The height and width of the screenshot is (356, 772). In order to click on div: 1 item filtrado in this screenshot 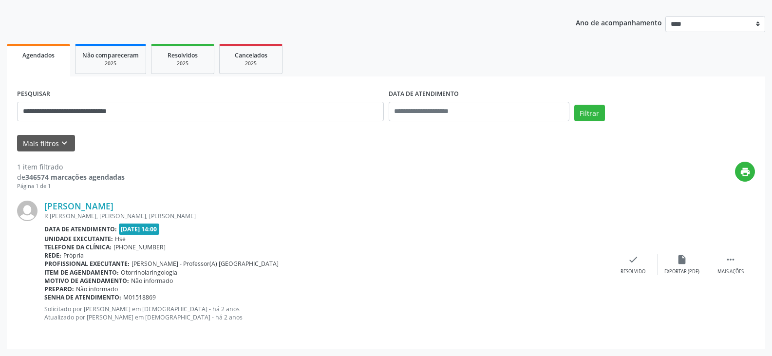, I will do `click(71, 166)`.